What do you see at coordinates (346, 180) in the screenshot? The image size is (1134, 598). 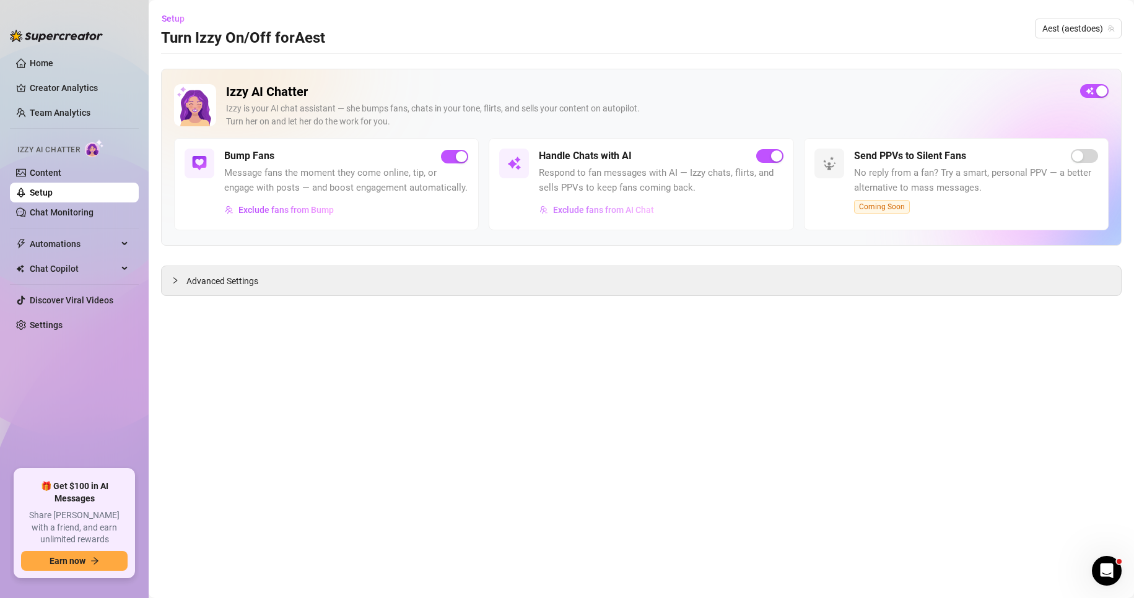 I see `span: Message fans the moment they come online, tip, or engage with posts — and boost engagement automa...` at bounding box center [346, 180].